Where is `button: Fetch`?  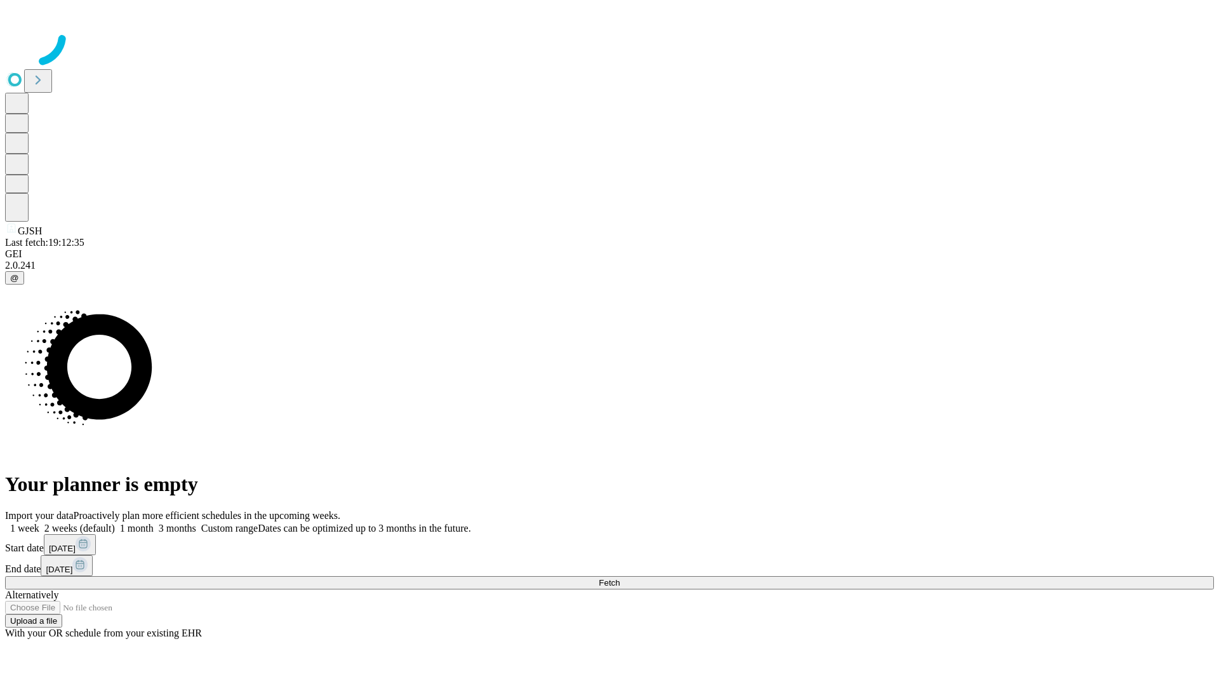 button: Fetch is located at coordinates (609, 582).